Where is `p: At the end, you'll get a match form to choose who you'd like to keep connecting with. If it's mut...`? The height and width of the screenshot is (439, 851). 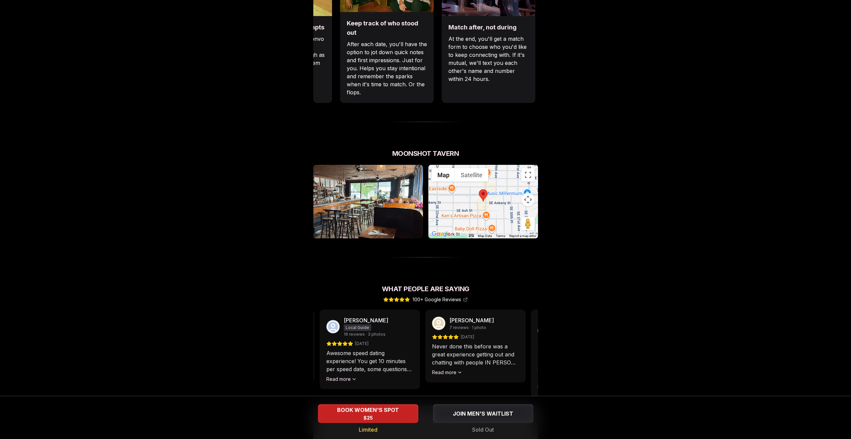 p: At the end, you'll get a match form to choose who you'd like to keep connecting with. If it's mut... is located at coordinates (489, 59).